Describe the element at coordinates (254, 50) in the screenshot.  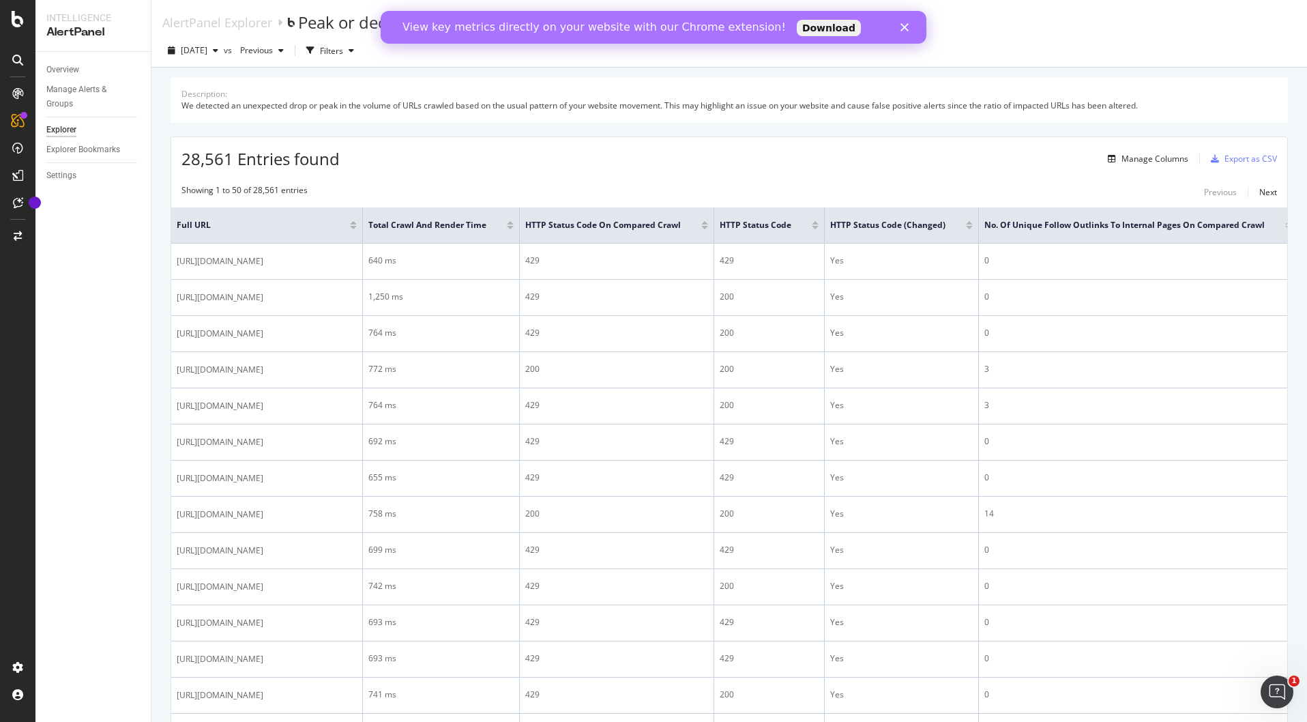
I see `span: Previous` at that location.